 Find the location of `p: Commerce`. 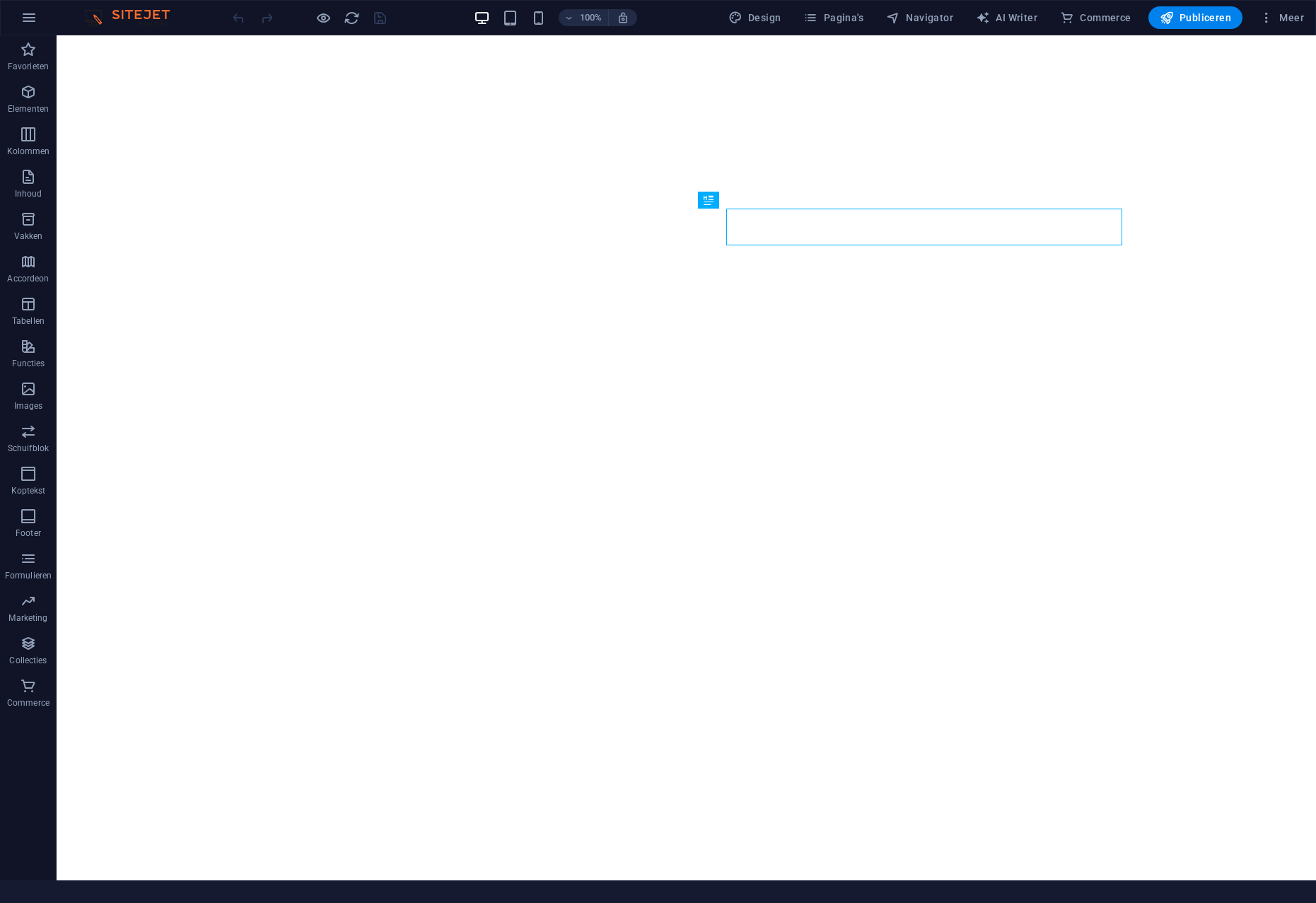

p: Commerce is located at coordinates (28, 703).